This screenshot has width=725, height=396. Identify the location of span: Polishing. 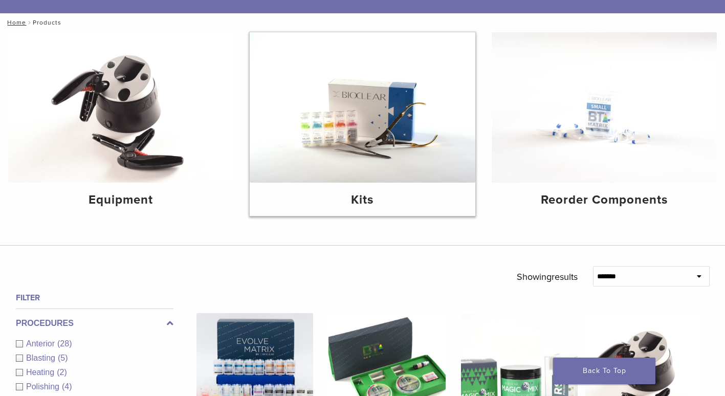
(44, 386).